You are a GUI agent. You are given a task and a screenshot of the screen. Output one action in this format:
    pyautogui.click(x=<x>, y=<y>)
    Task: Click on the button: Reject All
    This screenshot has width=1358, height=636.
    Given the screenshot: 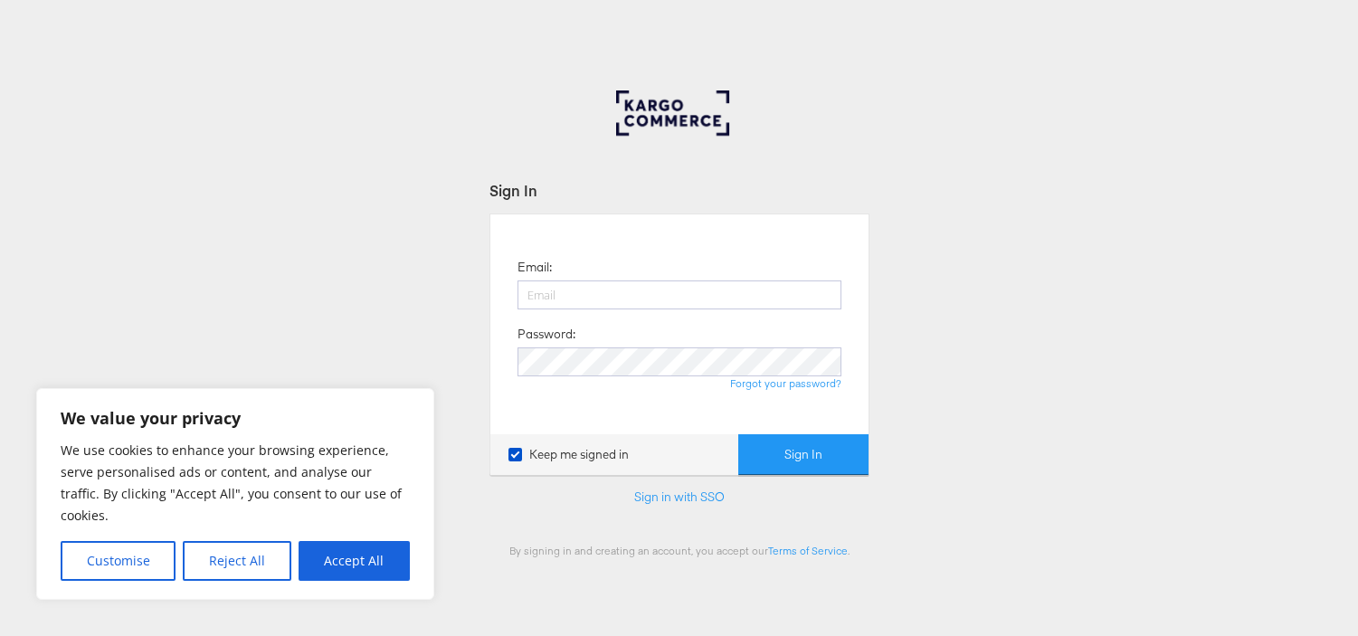 What is the action you would take?
    pyautogui.click(x=236, y=561)
    